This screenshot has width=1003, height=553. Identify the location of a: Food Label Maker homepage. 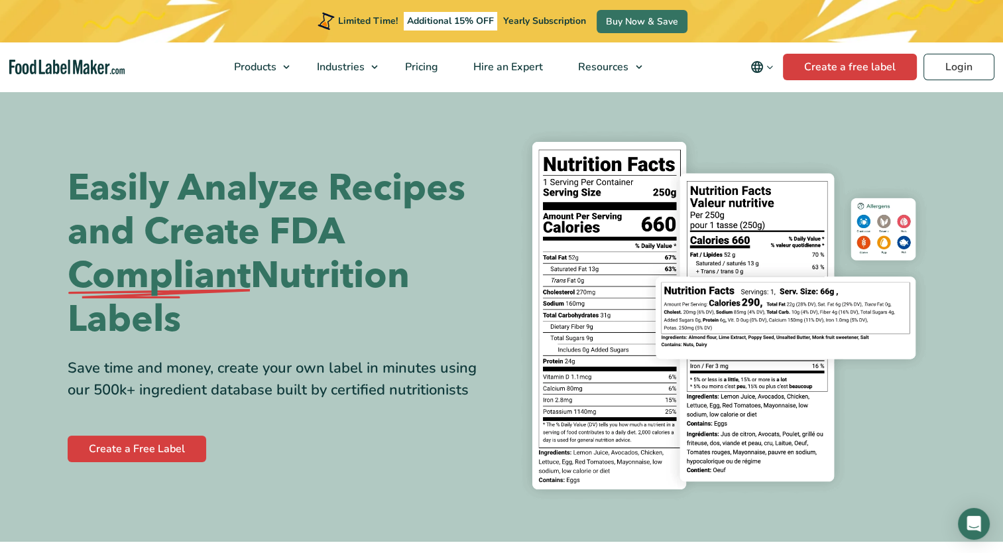
(67, 67).